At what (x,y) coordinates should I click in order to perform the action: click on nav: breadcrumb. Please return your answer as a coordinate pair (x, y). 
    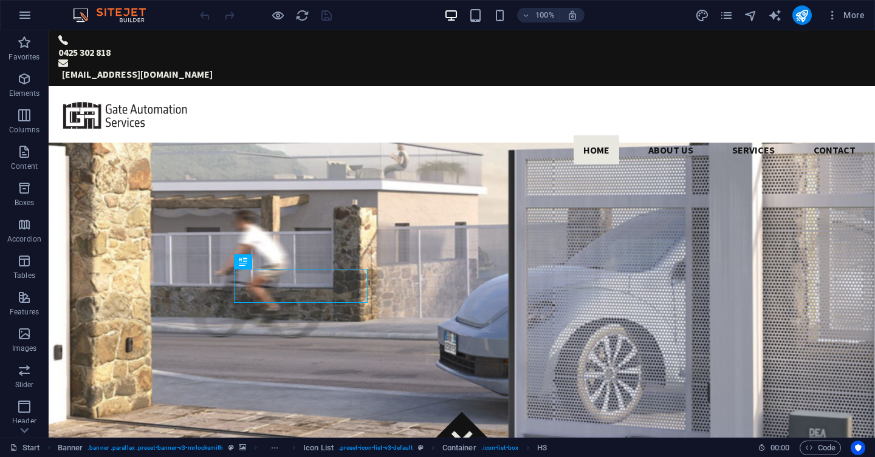
    Looking at the image, I should click on (303, 448).